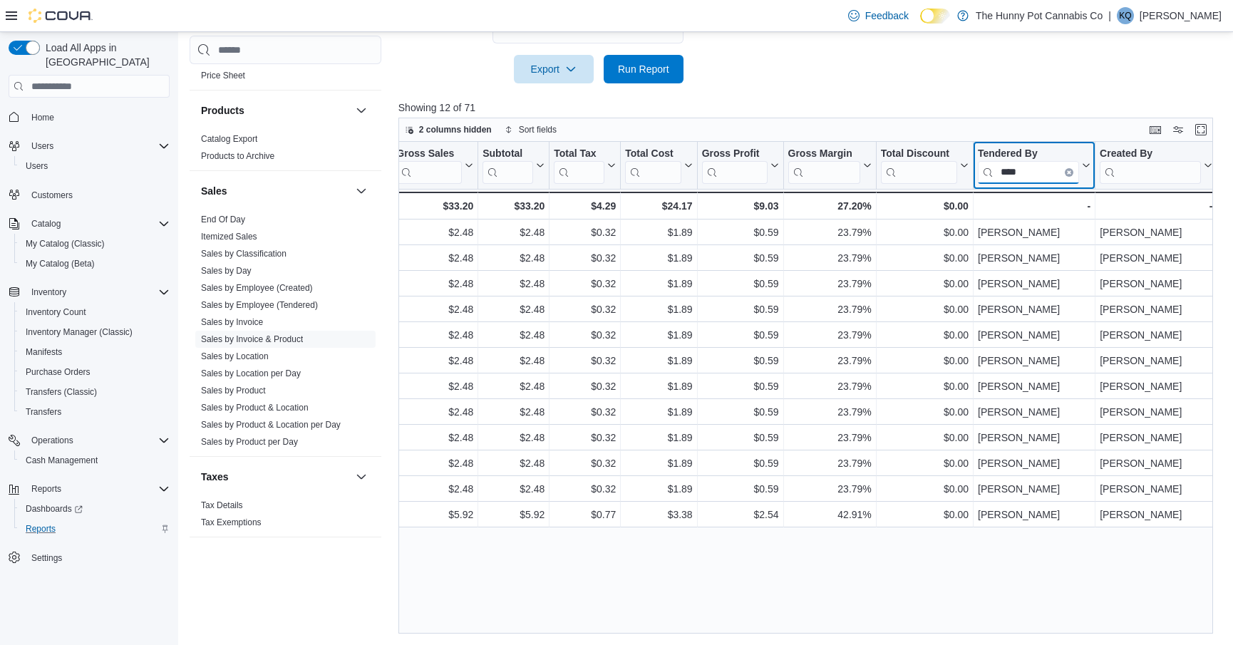  Describe the element at coordinates (1126, 16) in the screenshot. I see `div: Kobee Quinn` at that location.